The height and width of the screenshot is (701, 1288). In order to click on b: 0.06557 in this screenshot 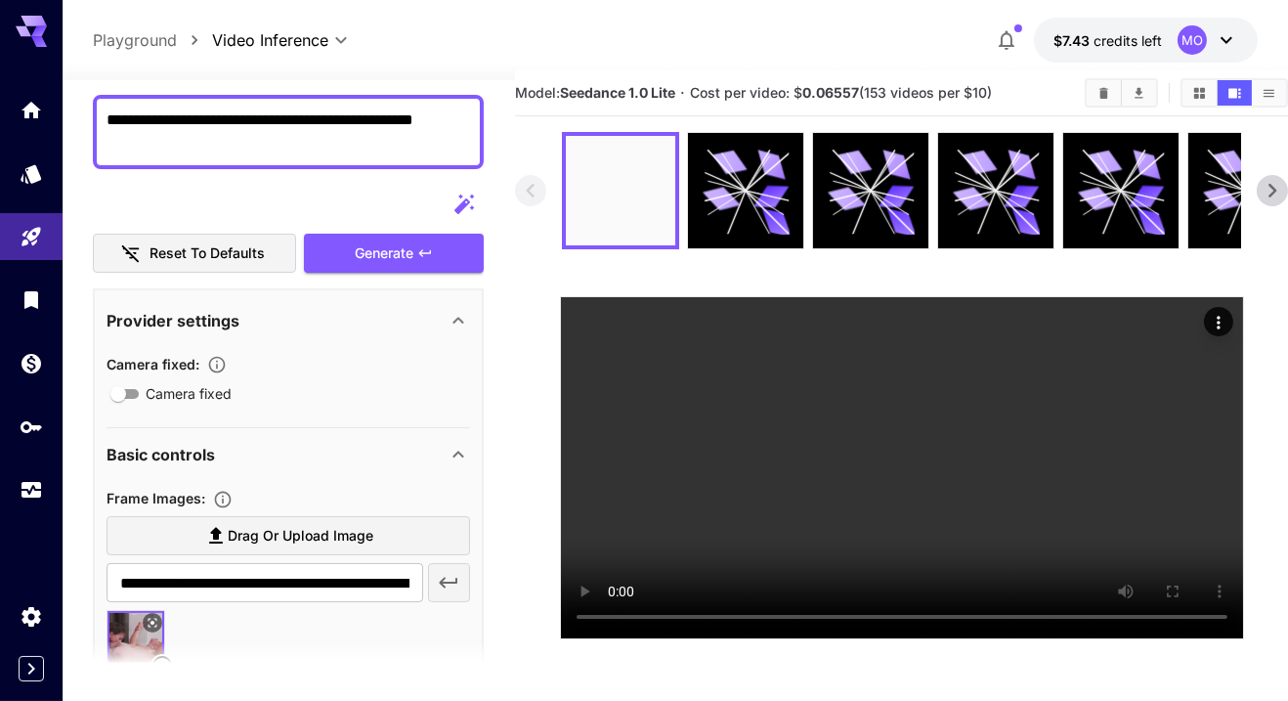, I will do `click(831, 92)`.